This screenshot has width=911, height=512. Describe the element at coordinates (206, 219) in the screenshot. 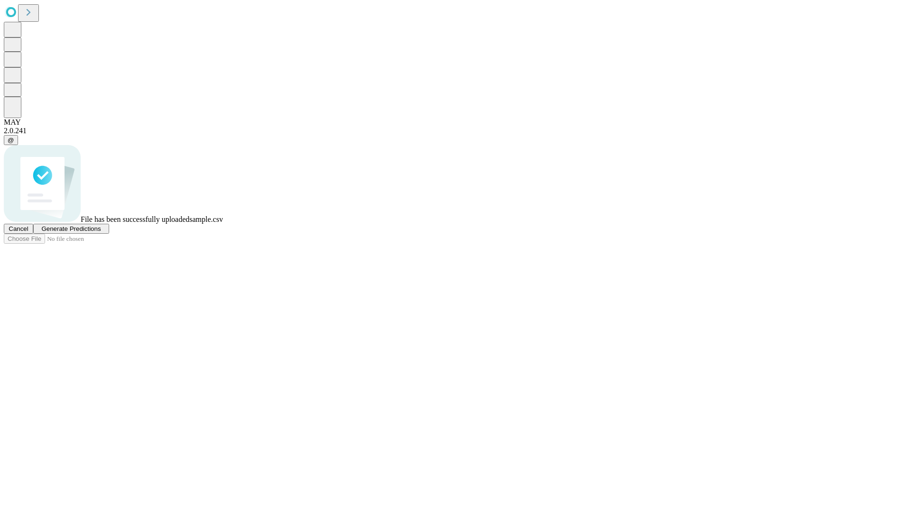

I see `span: sample.csv` at that location.